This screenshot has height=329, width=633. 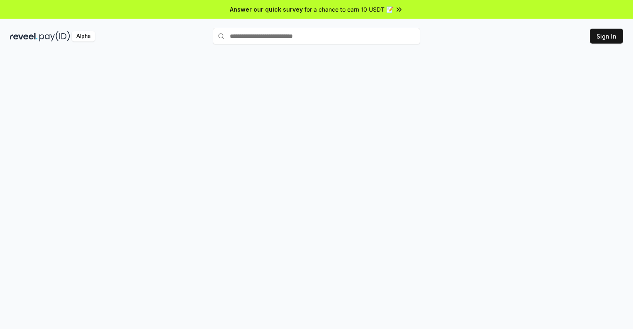 What do you see at coordinates (24, 36) in the screenshot?
I see `img: reveel_dark` at bounding box center [24, 36].